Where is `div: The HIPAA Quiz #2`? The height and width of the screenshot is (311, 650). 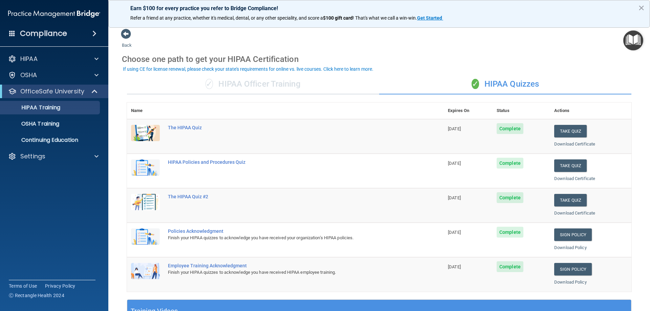 div: The HIPAA Quiz #2 is located at coordinates (289, 197).